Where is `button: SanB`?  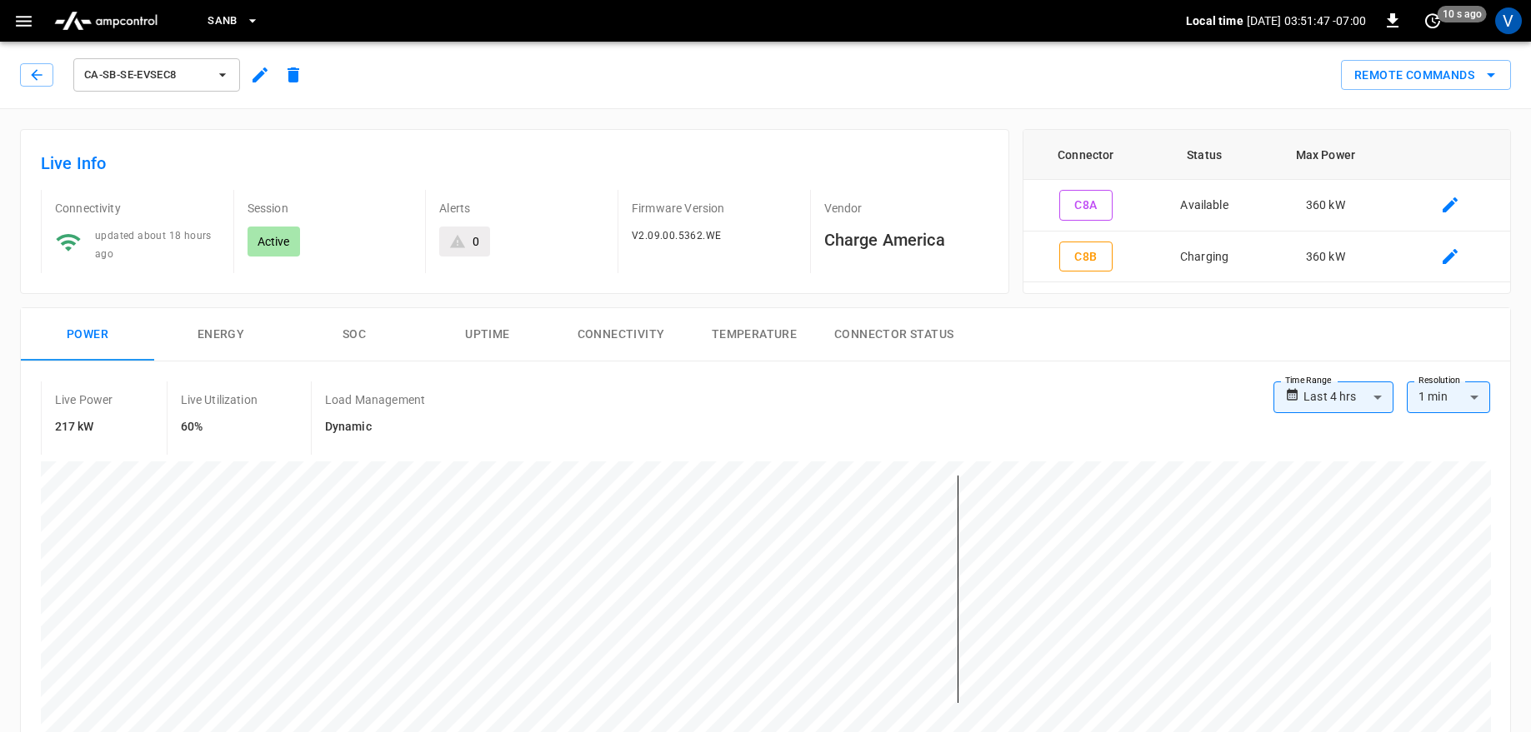
button: SanB is located at coordinates (233, 21).